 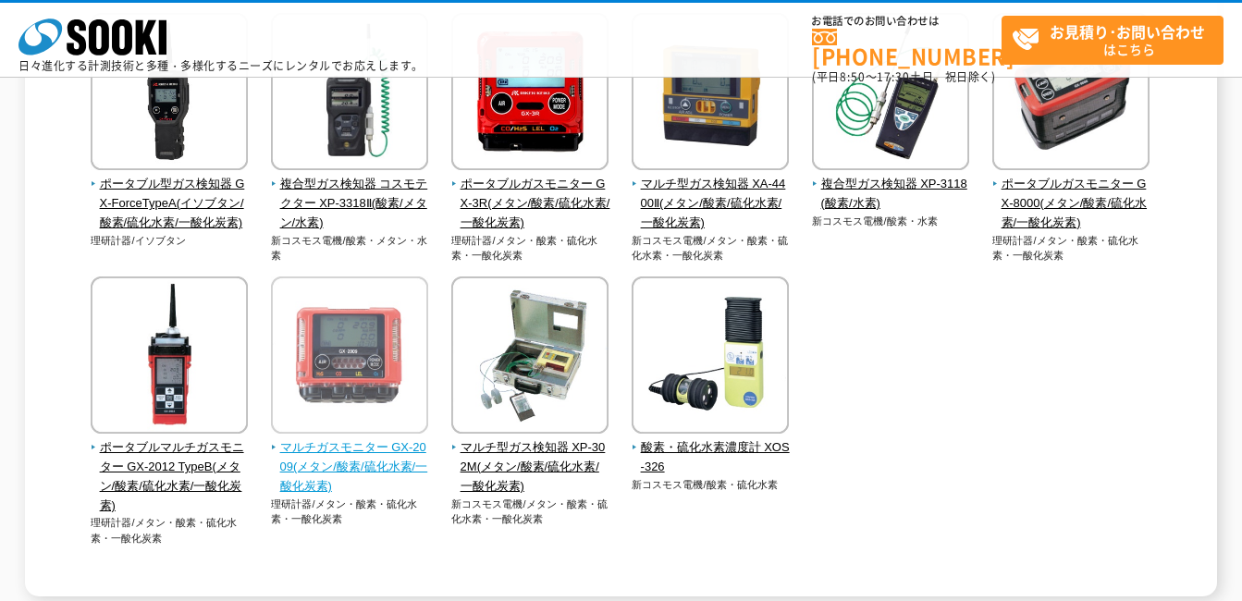 I want to click on a: 酸素・硫化水素濃度計 XOS-326, so click(x=710, y=449).